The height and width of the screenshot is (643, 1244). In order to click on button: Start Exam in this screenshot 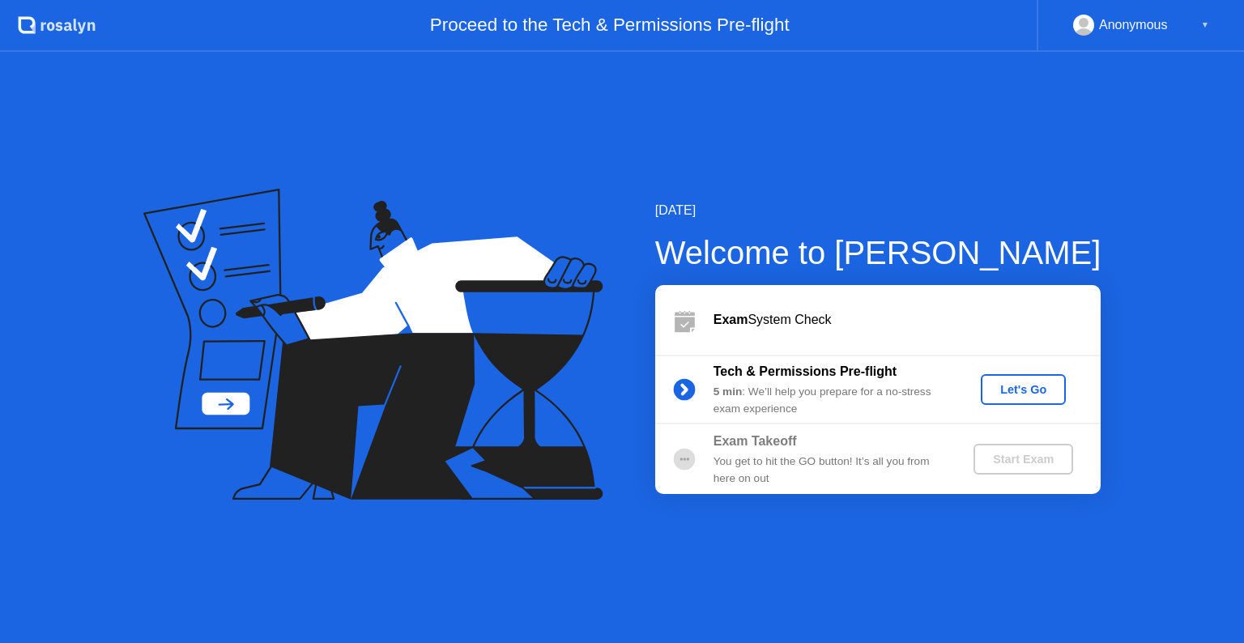, I will do `click(1023, 459)`.